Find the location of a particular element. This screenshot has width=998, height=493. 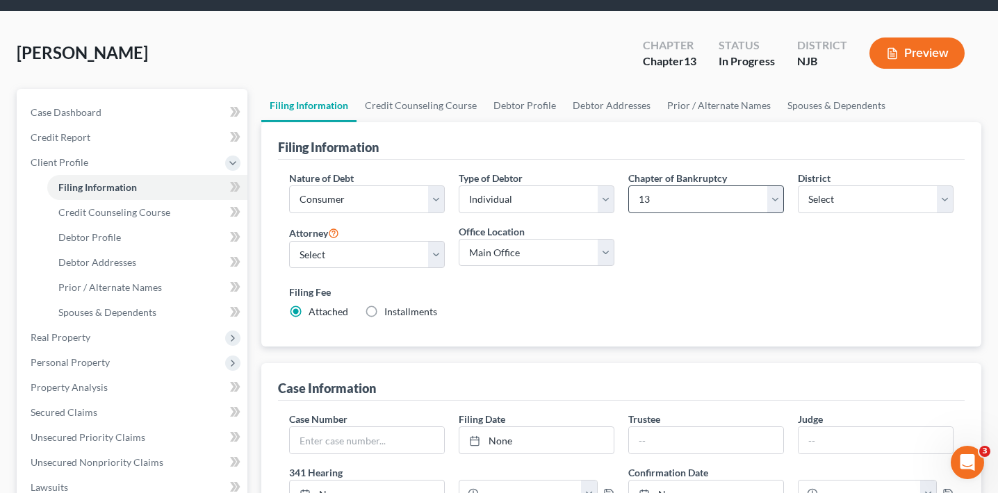

a: None is located at coordinates (537, 441).